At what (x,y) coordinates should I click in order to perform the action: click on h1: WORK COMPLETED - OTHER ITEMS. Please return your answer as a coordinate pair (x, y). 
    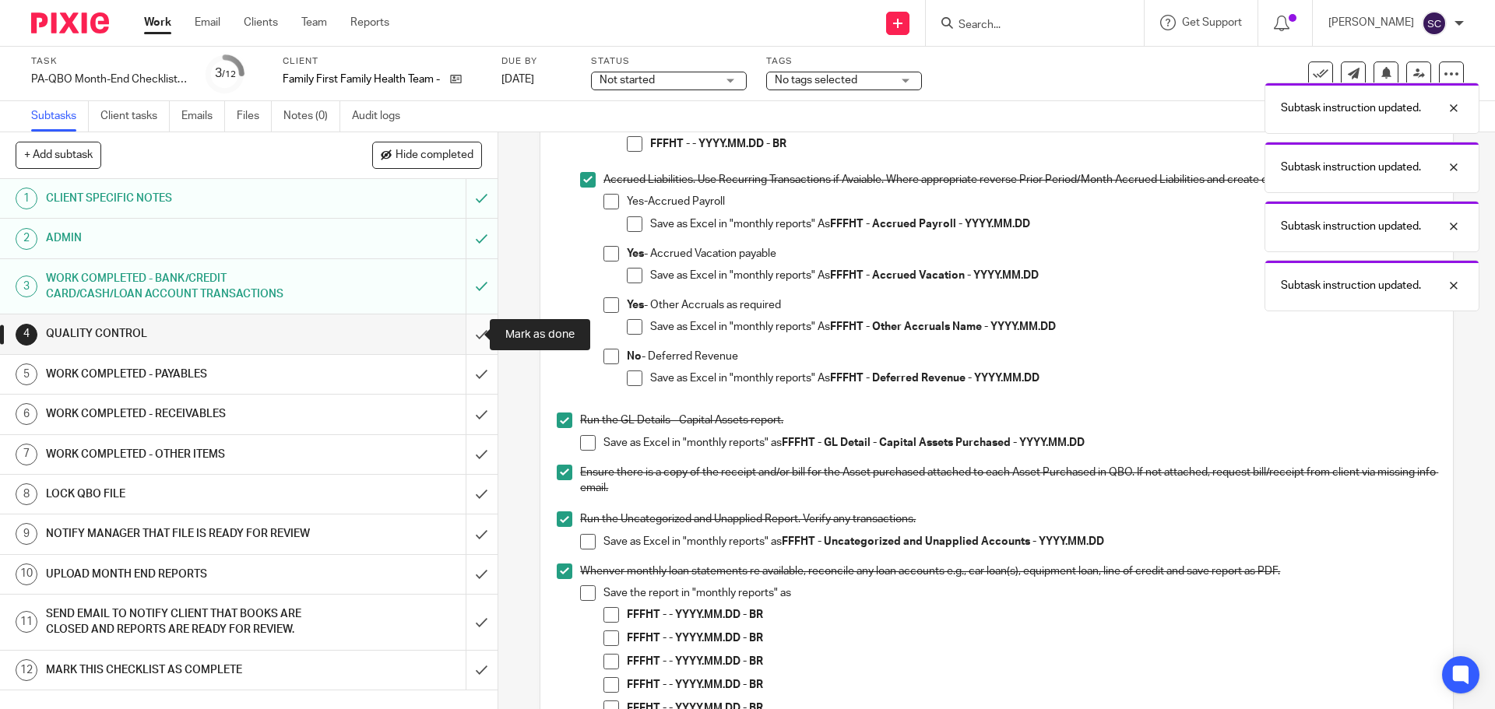
    Looking at the image, I should click on (181, 455).